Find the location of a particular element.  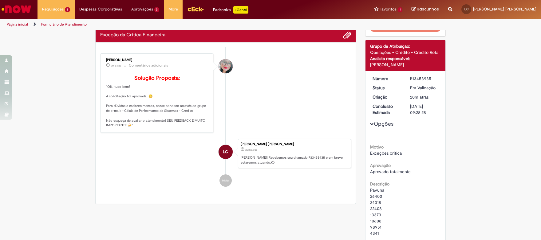

dt: Número is located at coordinates (387, 78).